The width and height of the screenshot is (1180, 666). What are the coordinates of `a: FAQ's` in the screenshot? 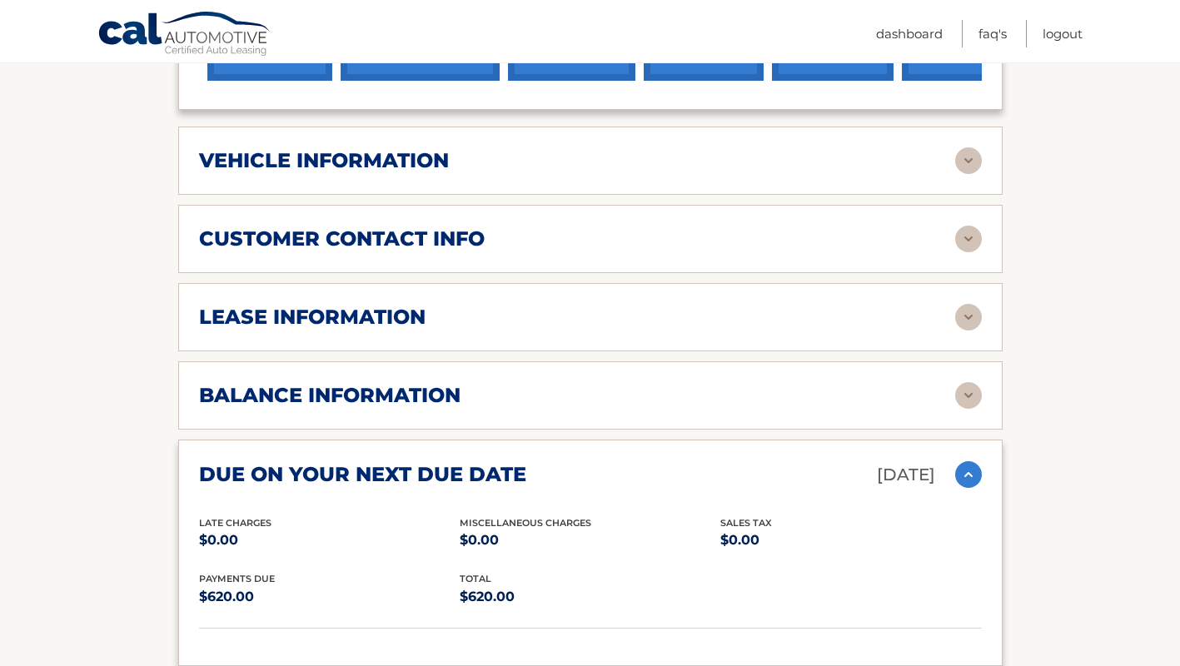 It's located at (992, 33).